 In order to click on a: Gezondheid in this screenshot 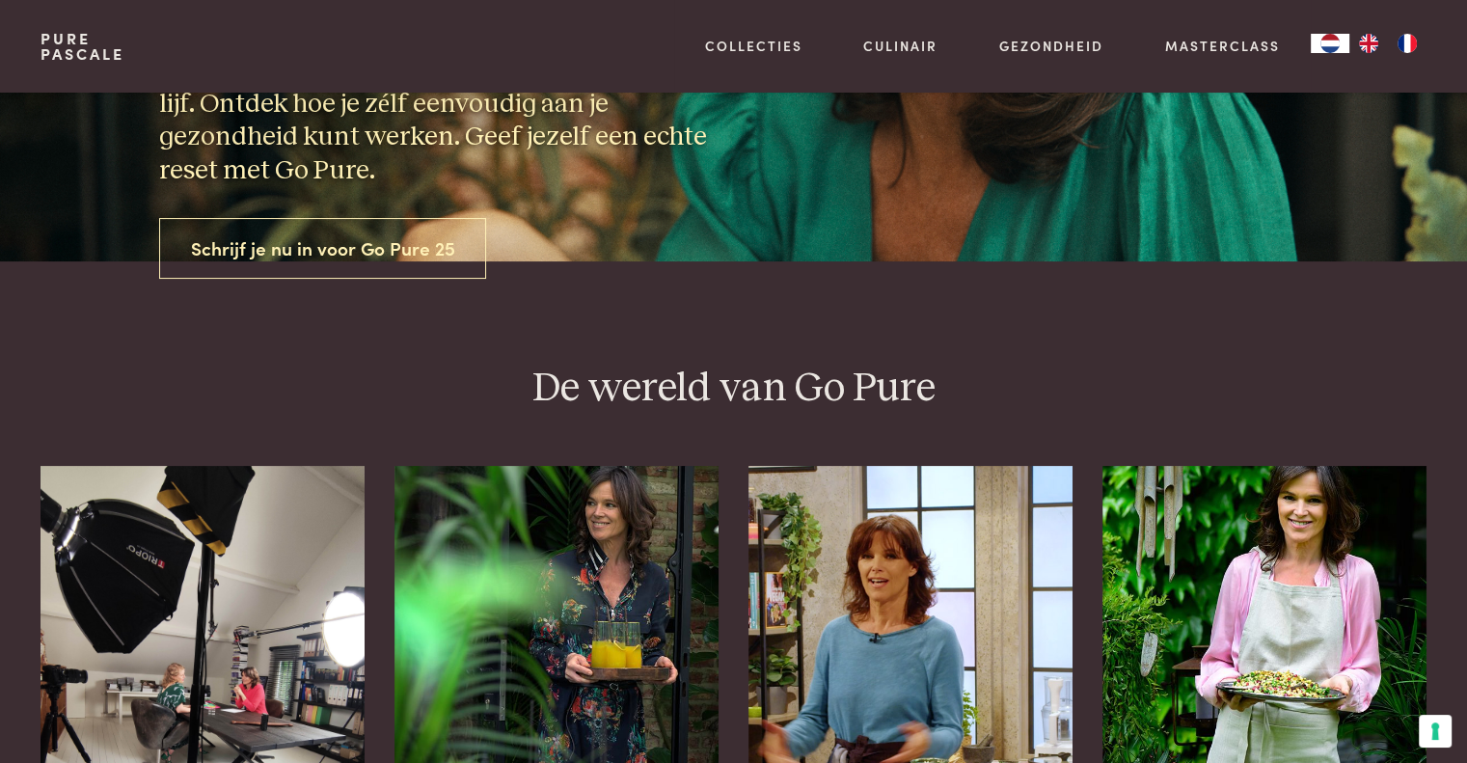, I will do `click(1051, 45)`.